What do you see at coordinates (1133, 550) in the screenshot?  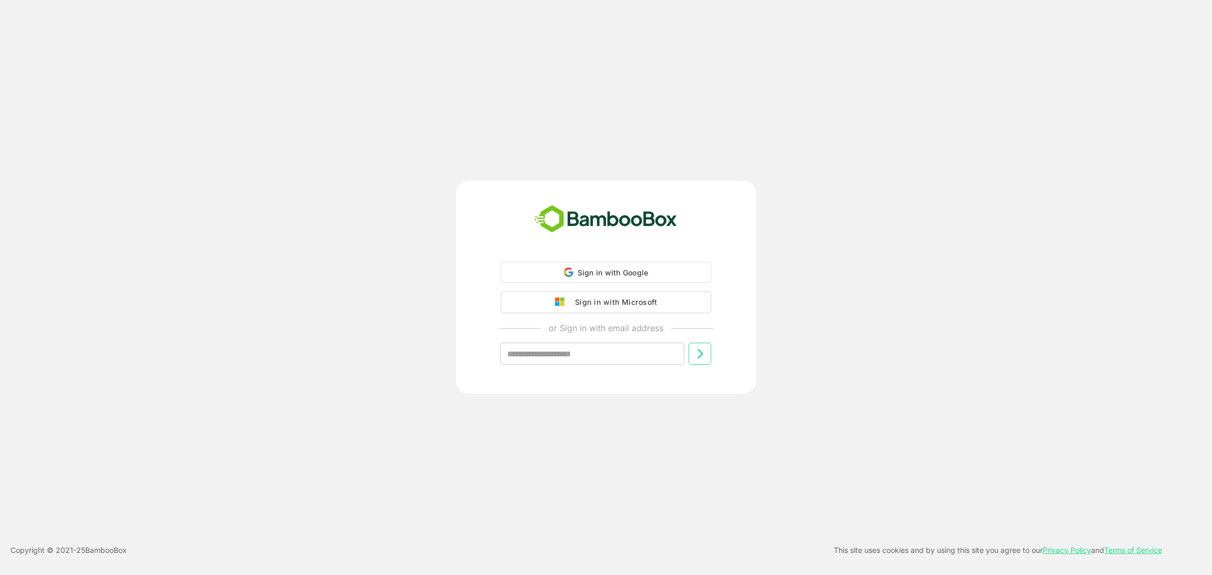 I see `a: Terms of Service` at bounding box center [1133, 550].